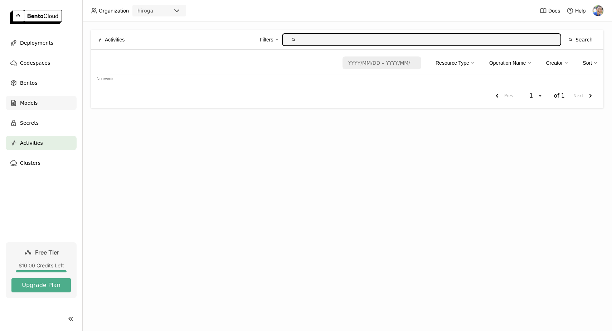 The height and width of the screenshot is (331, 612). I want to click on a: Codespaces, so click(41, 63).